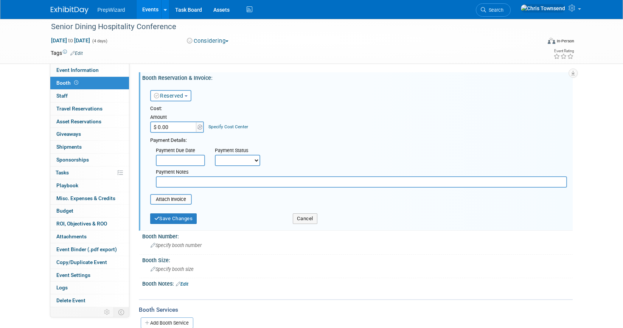 The width and height of the screenshot is (623, 328). I want to click on span: Misc. Expenses & Credits, so click(86, 198).